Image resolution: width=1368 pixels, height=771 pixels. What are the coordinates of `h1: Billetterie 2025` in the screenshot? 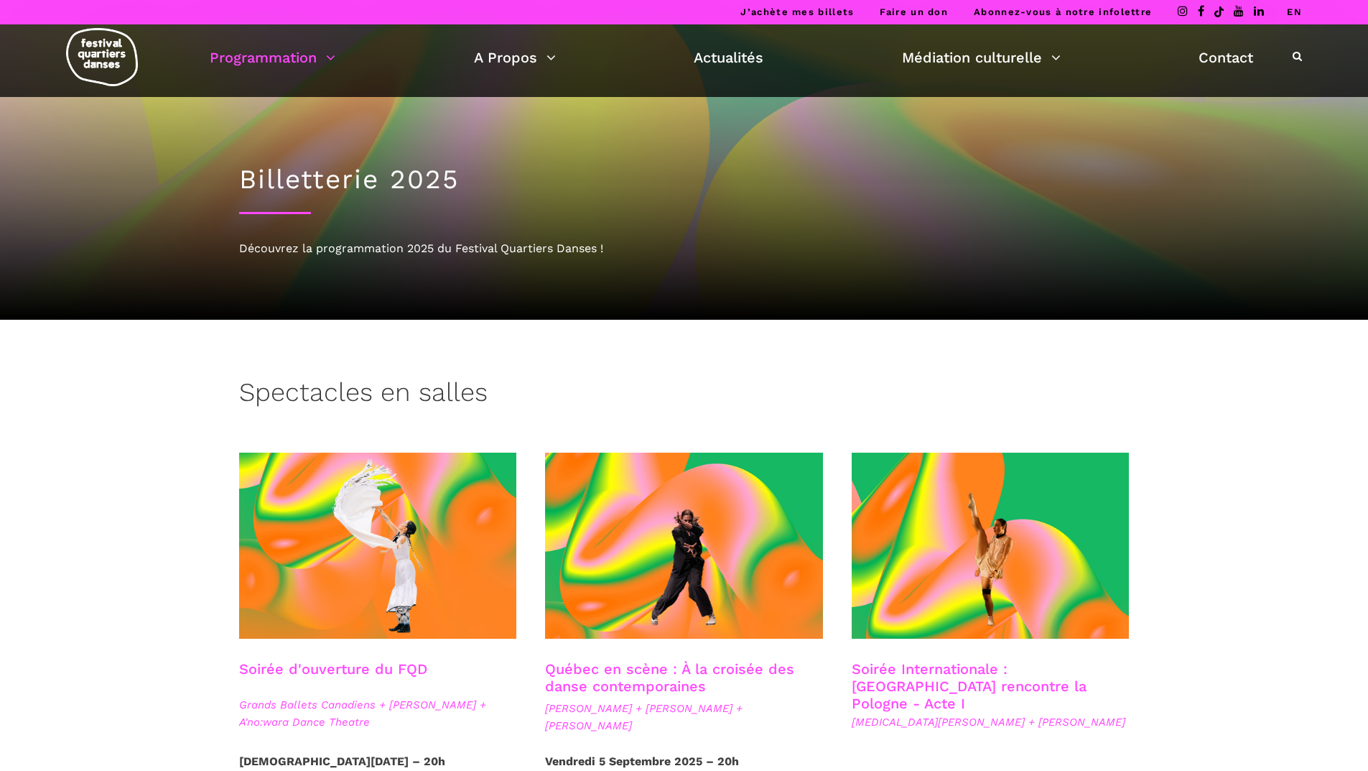 It's located at (685, 180).